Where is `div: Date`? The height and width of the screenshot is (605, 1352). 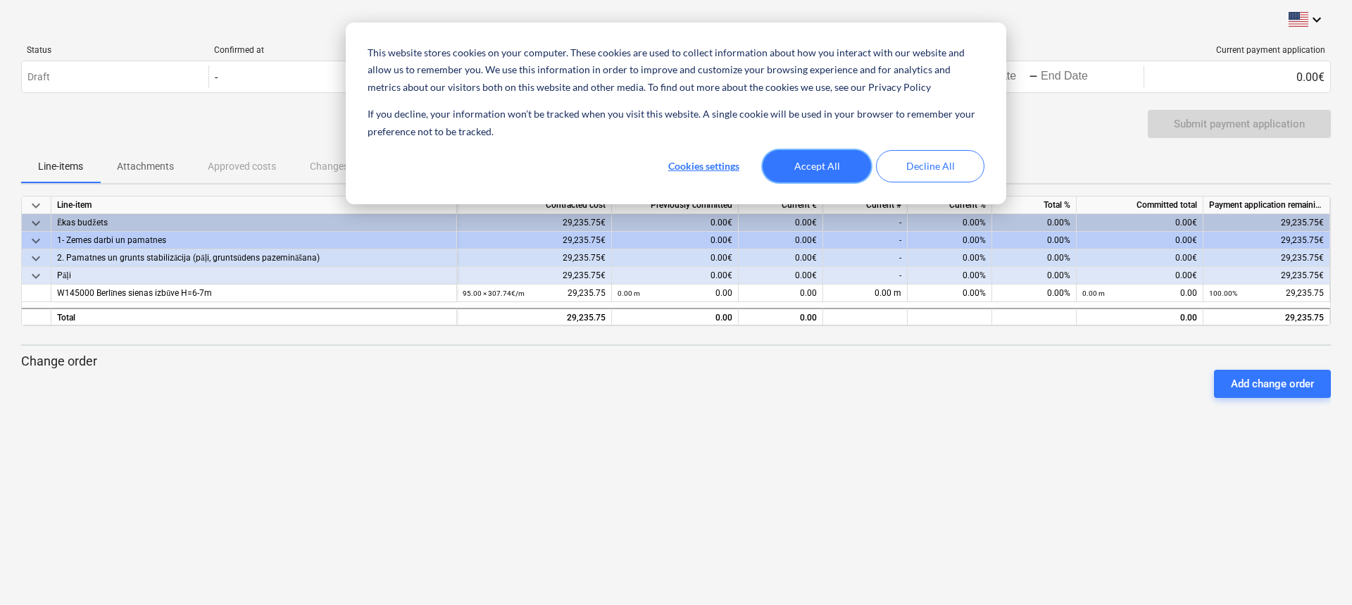
div: Date is located at coordinates (1051, 50).